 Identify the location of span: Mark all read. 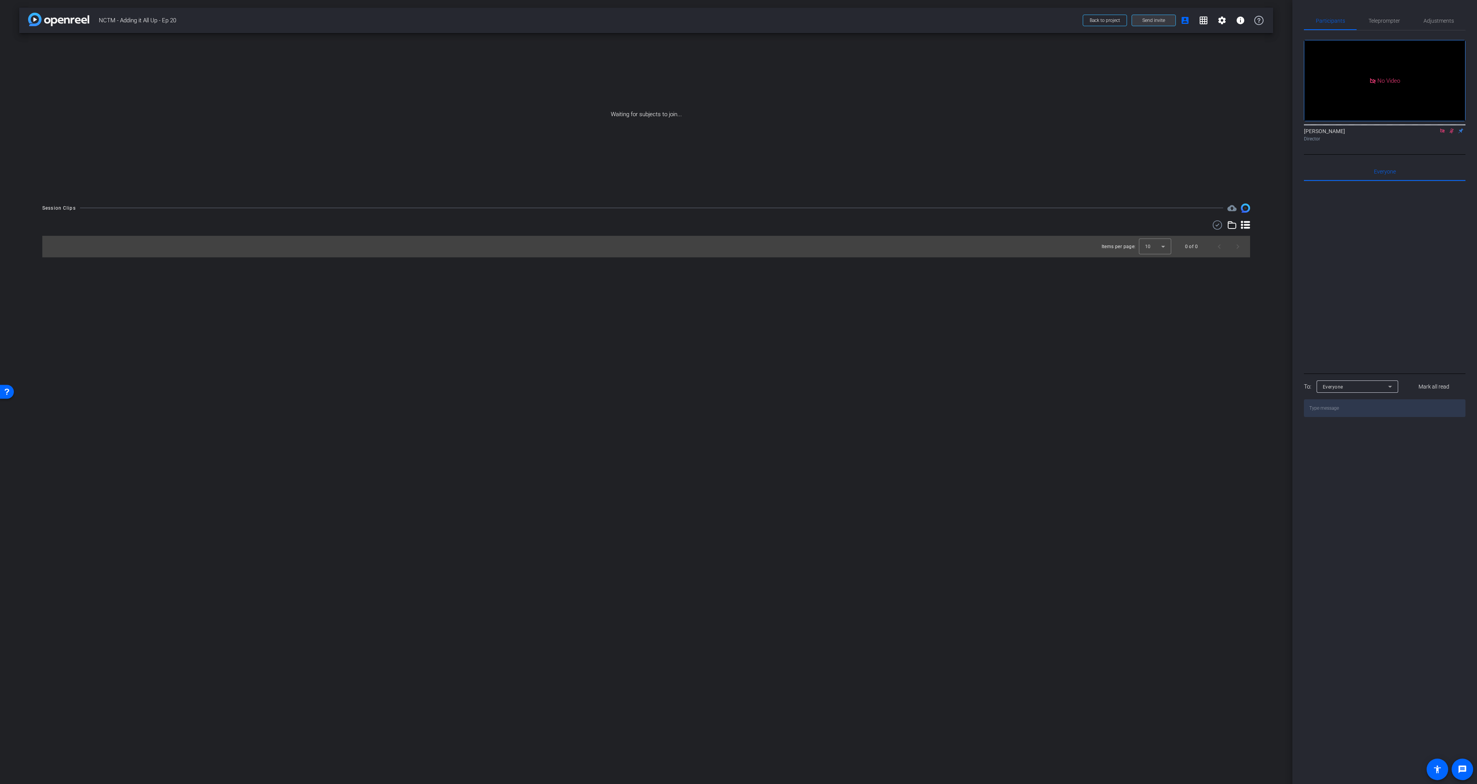
(1434, 387).